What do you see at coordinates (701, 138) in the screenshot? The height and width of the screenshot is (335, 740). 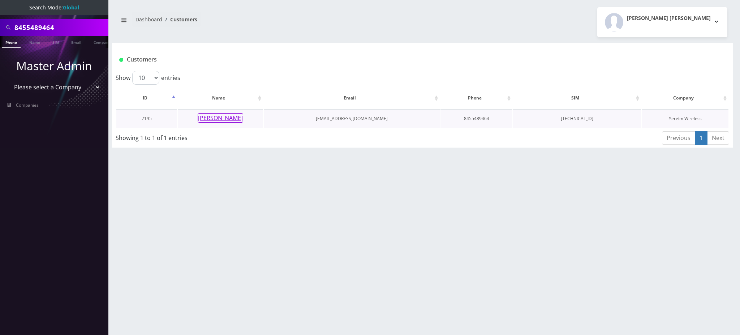 I see `a: 1` at bounding box center [701, 138].